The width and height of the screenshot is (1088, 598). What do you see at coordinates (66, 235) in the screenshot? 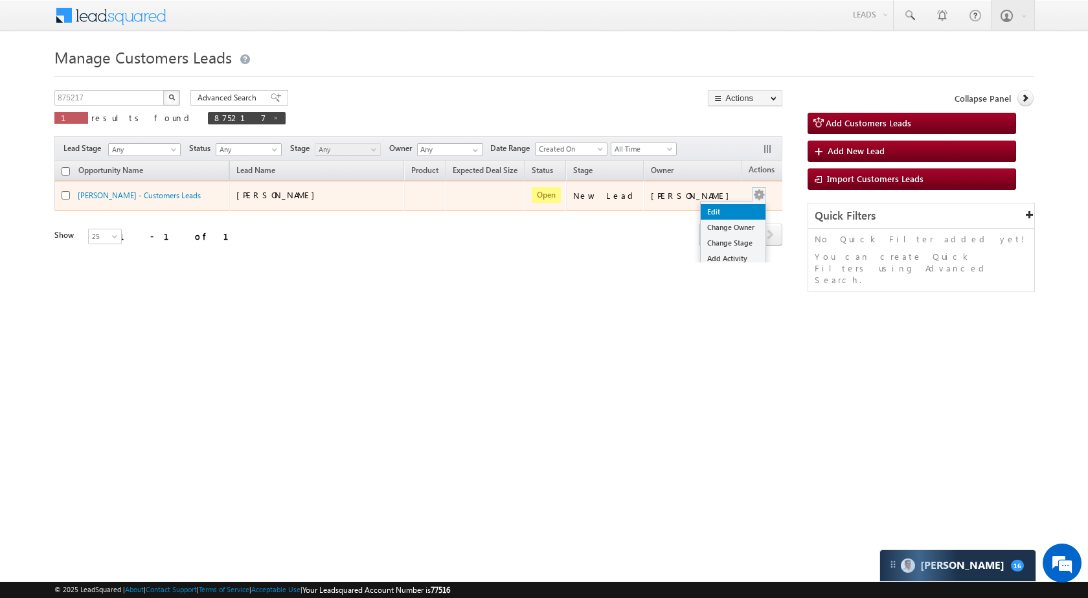
I see `div: Show` at bounding box center [66, 235].